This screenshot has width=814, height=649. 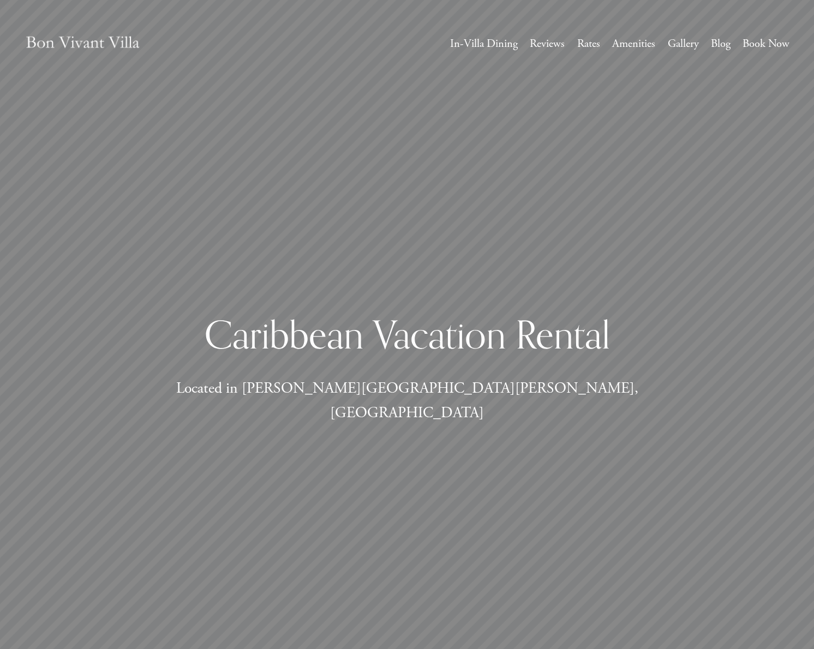 What do you see at coordinates (588, 44) in the screenshot?
I see `a: Rates` at bounding box center [588, 44].